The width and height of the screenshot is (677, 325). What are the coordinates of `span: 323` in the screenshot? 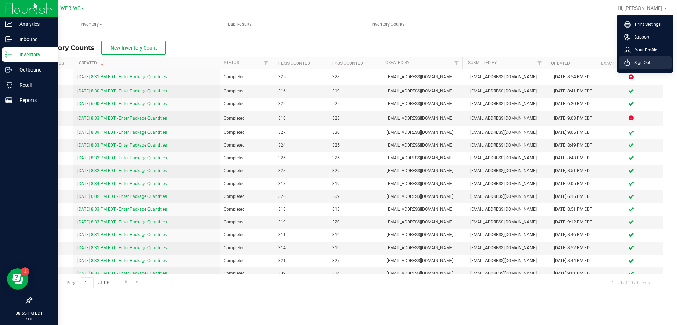 It's located at (355, 118).